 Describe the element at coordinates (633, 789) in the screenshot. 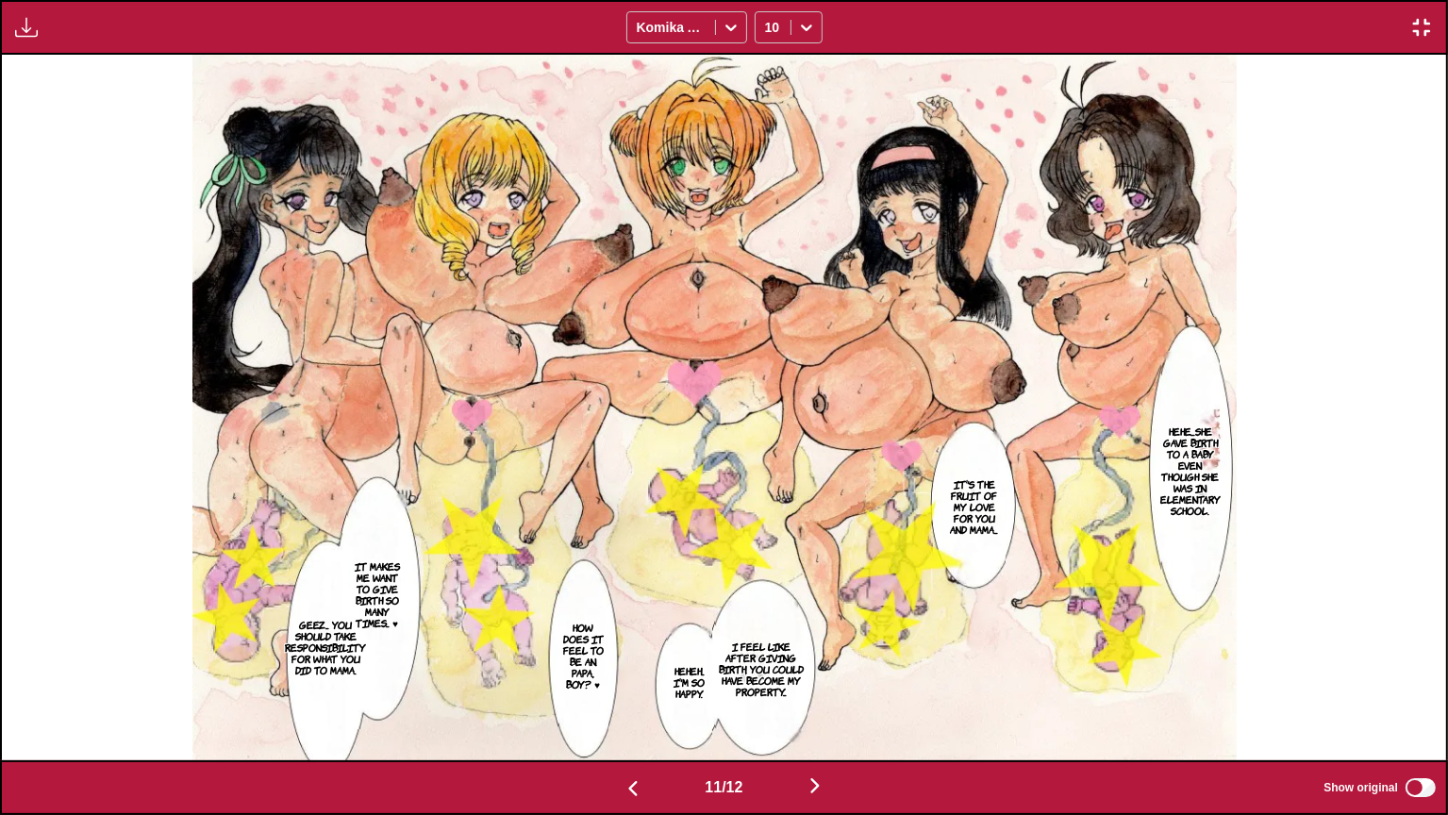

I see `img: Previous page` at that location.